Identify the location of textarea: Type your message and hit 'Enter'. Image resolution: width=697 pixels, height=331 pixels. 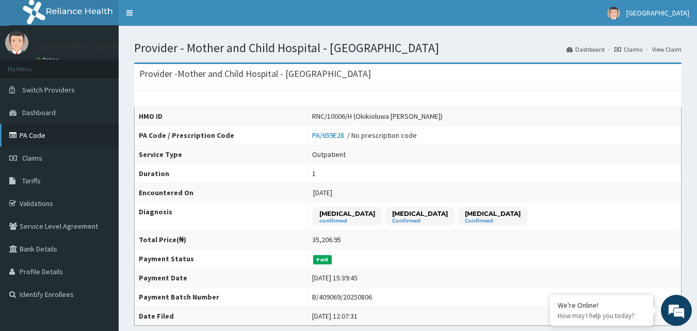
(101, 239).